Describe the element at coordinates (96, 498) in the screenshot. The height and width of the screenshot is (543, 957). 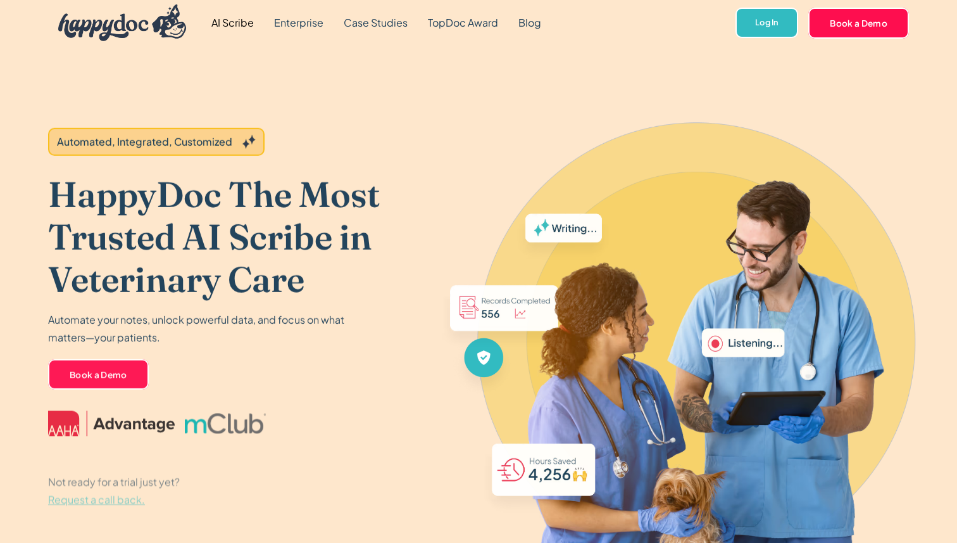
I see `span: Request a call back.` at that location.